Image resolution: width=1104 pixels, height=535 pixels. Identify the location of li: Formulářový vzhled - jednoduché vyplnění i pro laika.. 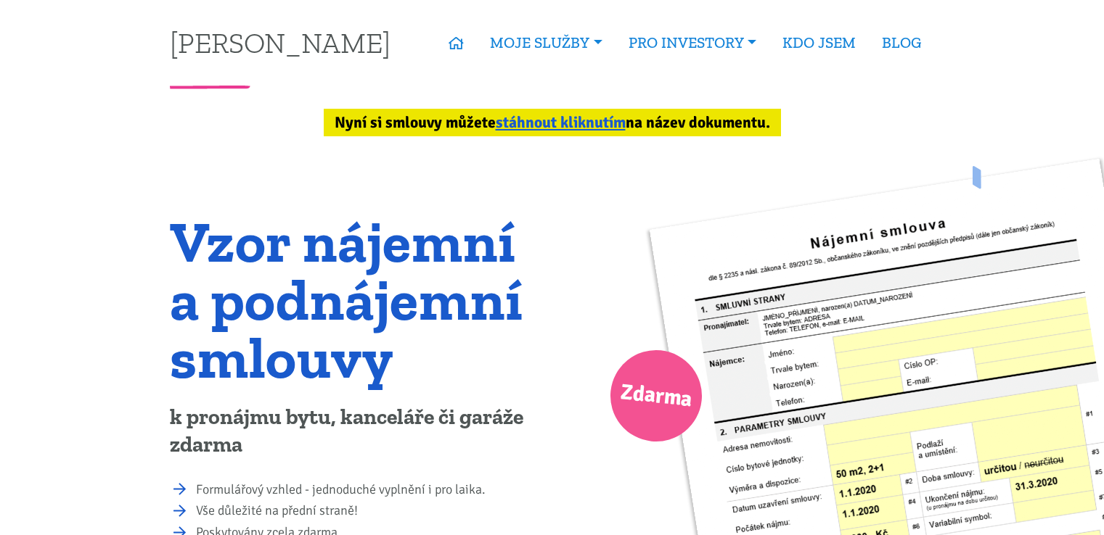
(369, 490).